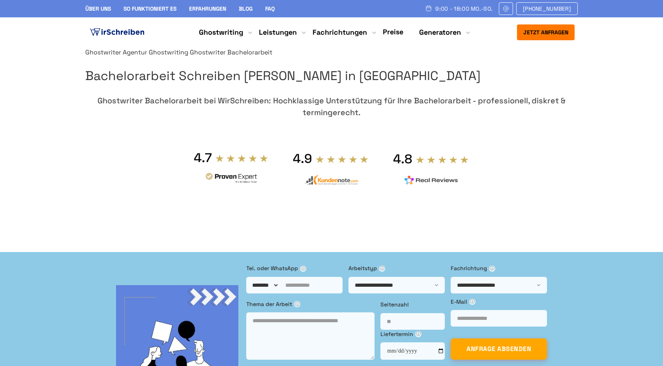 Image resolution: width=663 pixels, height=366 pixels. I want to click on img: logo ghostwriter-österreich, so click(117, 32).